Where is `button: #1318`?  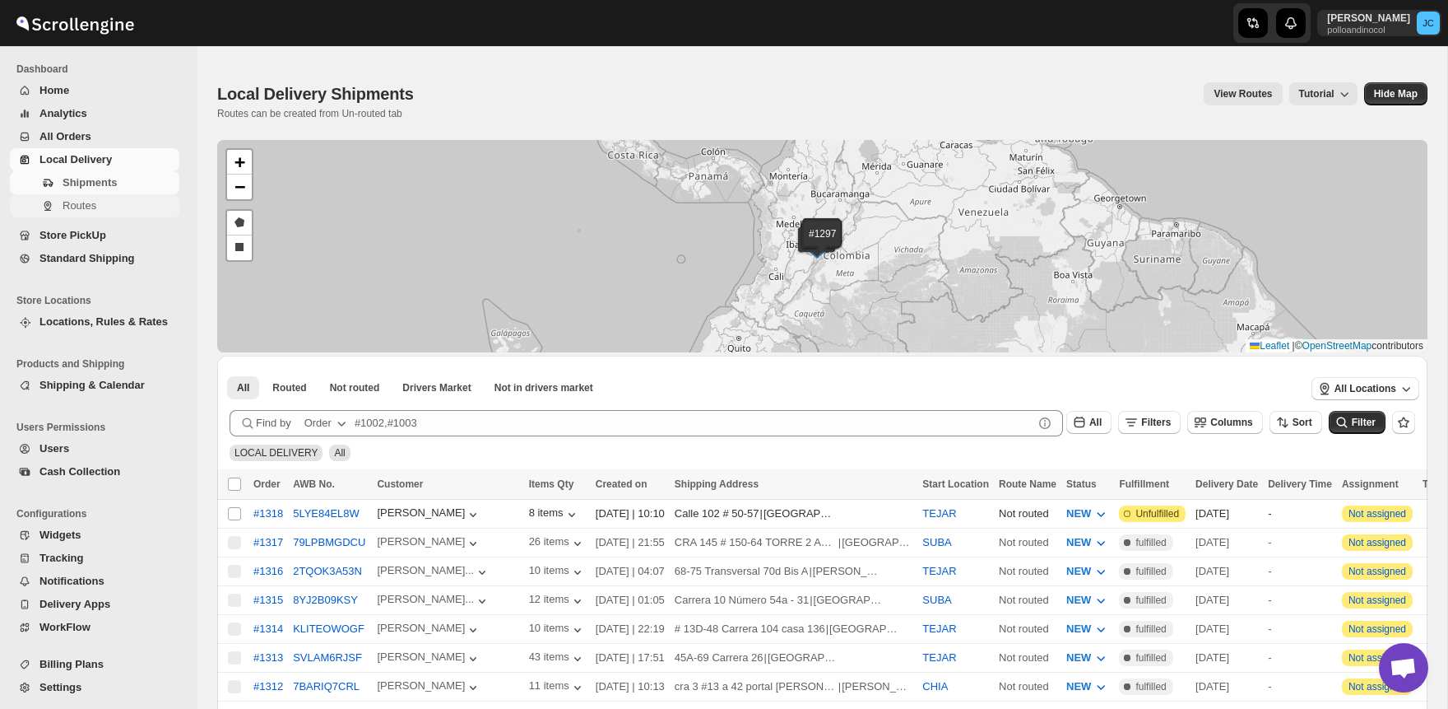
button: #1318 is located at coordinates (268, 513).